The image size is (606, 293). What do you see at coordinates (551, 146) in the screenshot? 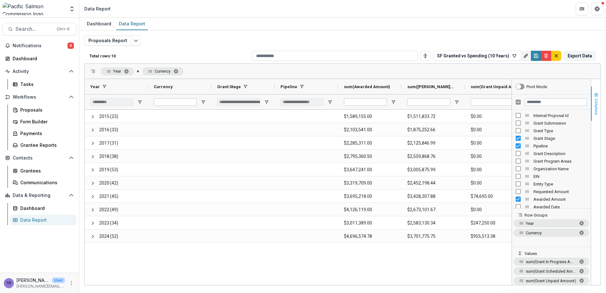
I see `div: Pipeline Column` at bounding box center [551, 146].